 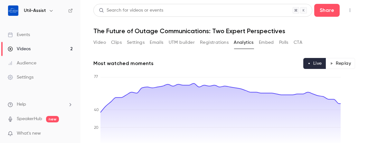 What do you see at coordinates (298, 42) in the screenshot?
I see `button: CTA` at bounding box center [298, 42].